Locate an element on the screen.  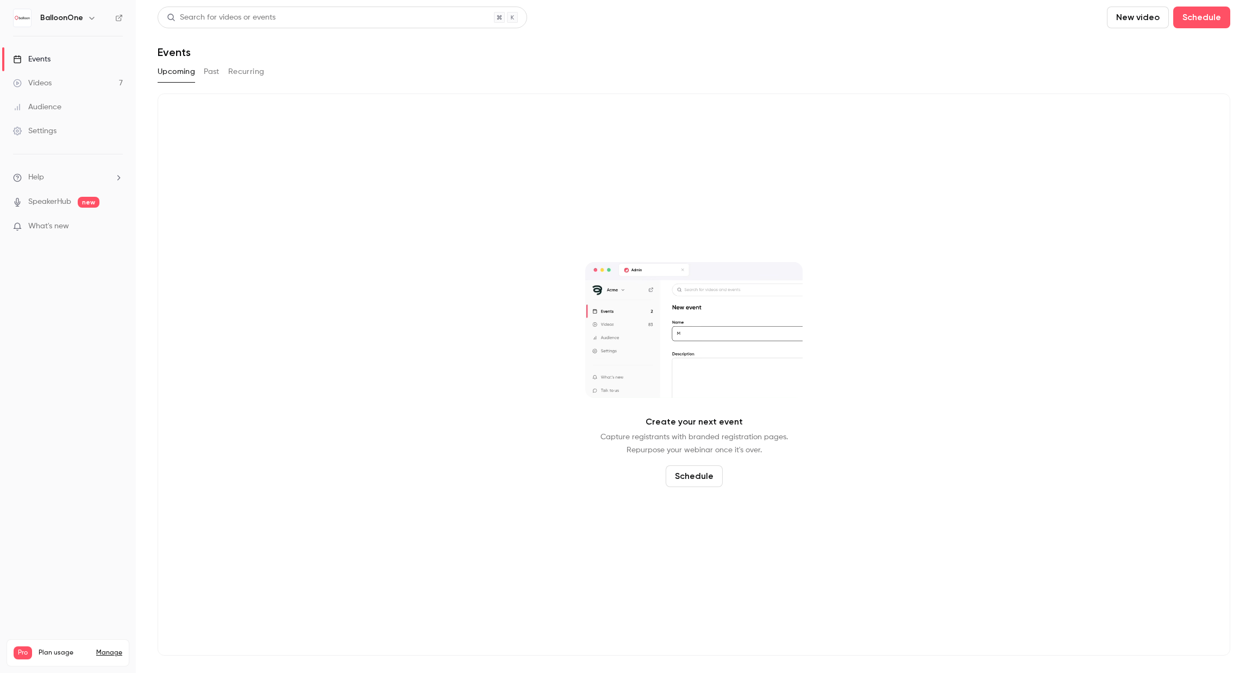
span: Help is located at coordinates (36, 177).